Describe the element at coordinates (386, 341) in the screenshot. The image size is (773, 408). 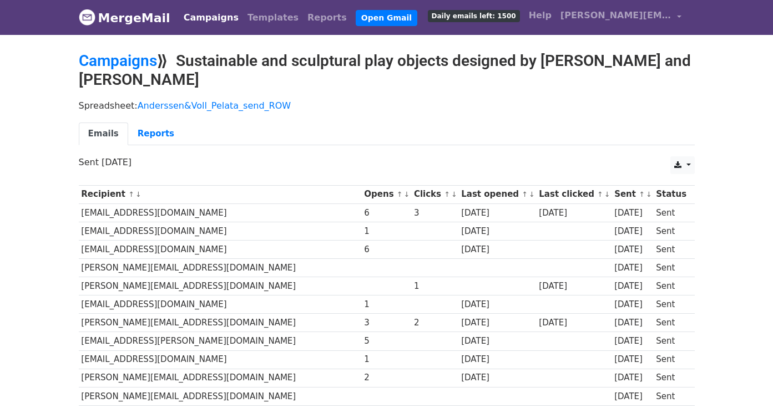
I see `div: 5` at that location.